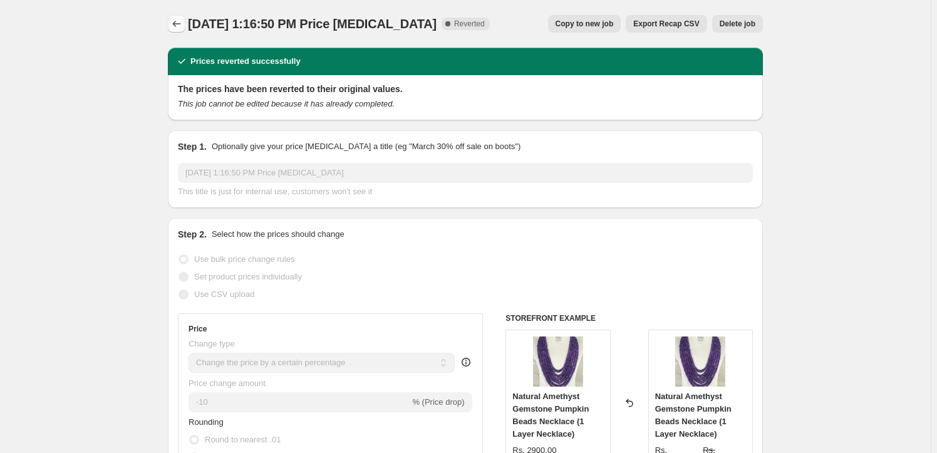 Image resolution: width=937 pixels, height=453 pixels. What do you see at coordinates (197, 329) in the screenshot?
I see `h3: Price` at bounding box center [197, 329].